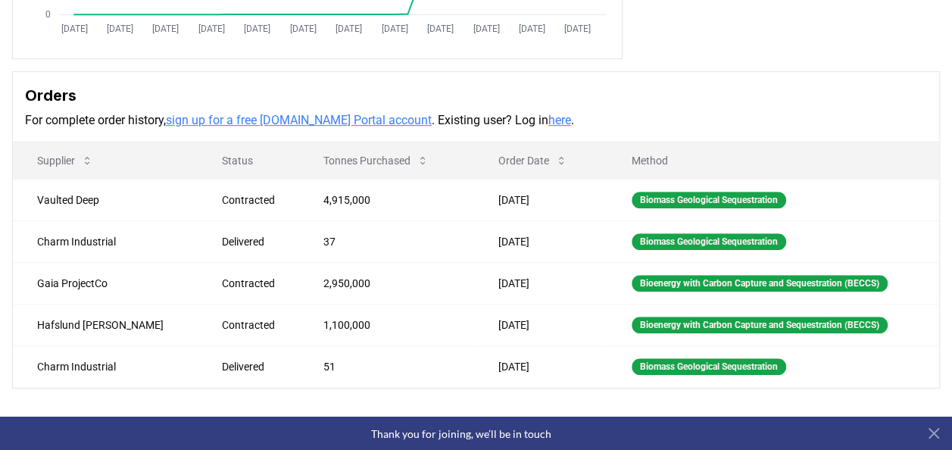  What do you see at coordinates (386, 241) in the screenshot?
I see `td: 37` at bounding box center [386, 241].